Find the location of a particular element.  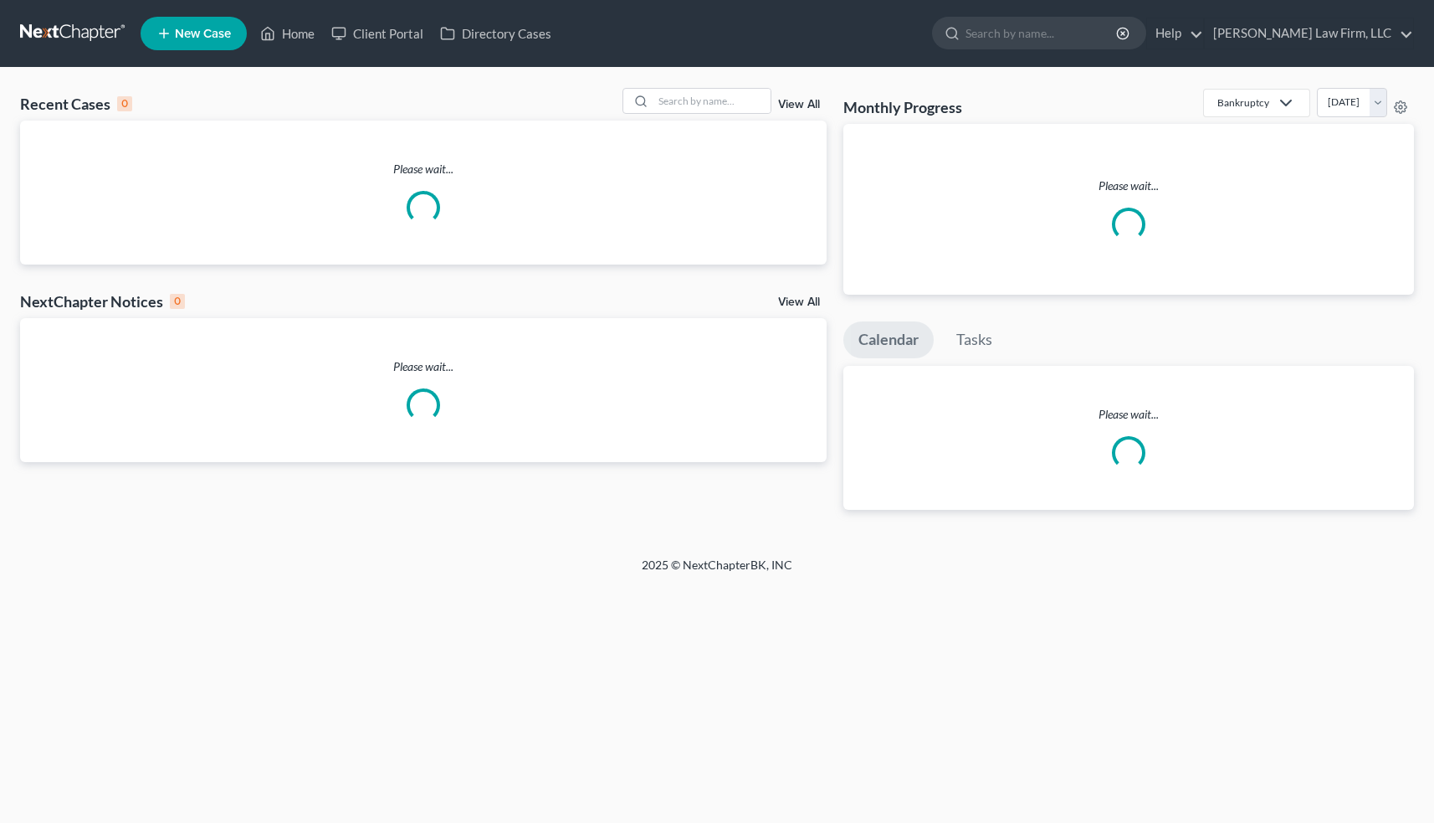

h3: Monthly Progress is located at coordinates (903, 107).